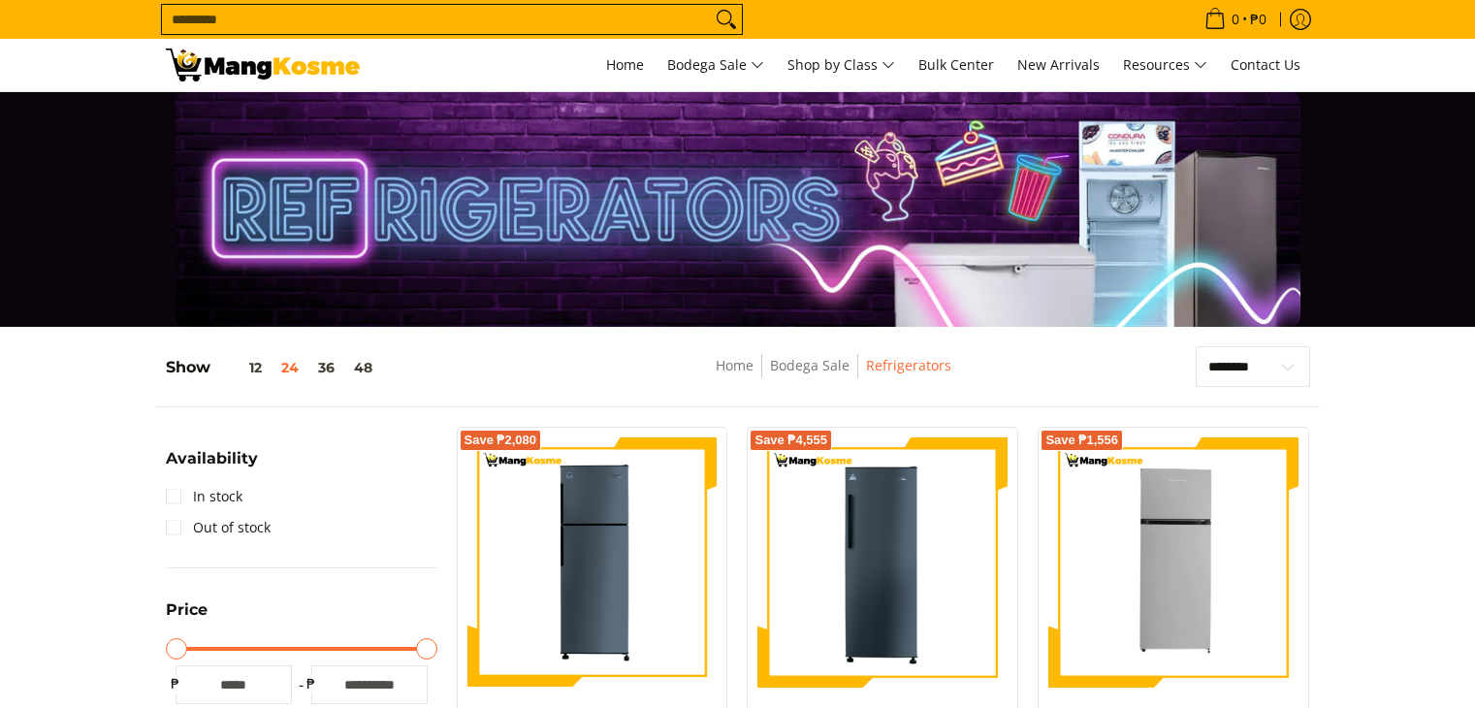  Describe the element at coordinates (263, 65) in the screenshot. I see `img: Bodega Sale Refrigerator l Mang Kosme: Home Appliances Warehouse Sale` at that location.